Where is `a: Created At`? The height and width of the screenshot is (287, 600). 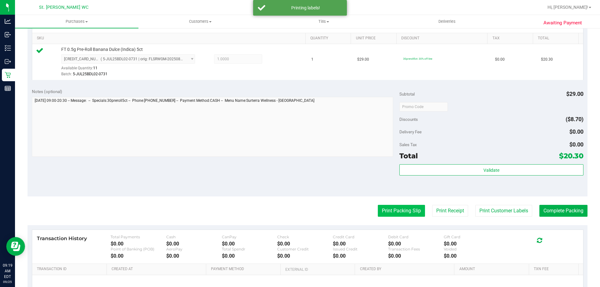 a: Created At is located at coordinates (157, 269).